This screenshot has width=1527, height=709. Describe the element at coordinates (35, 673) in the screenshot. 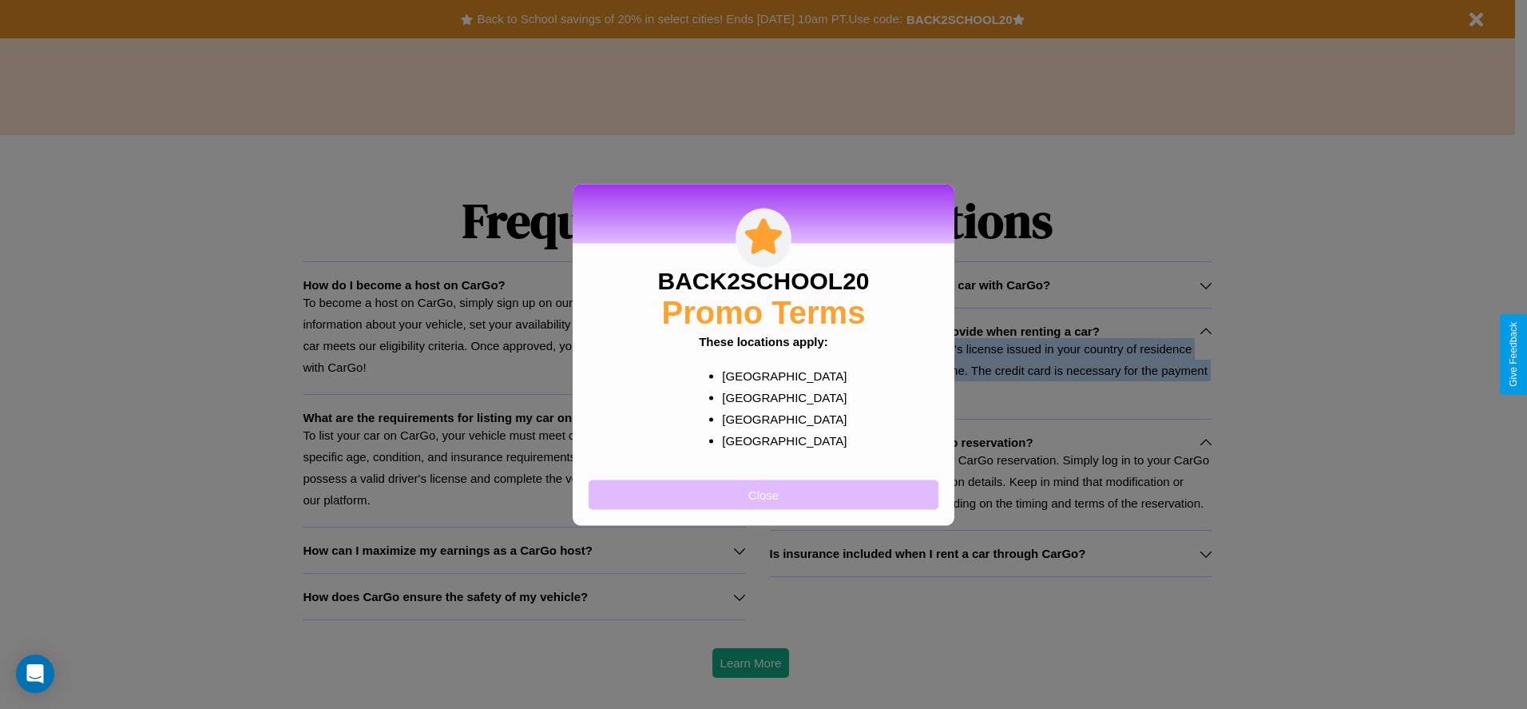

I see `div: Open Intercom Messenger` at that location.